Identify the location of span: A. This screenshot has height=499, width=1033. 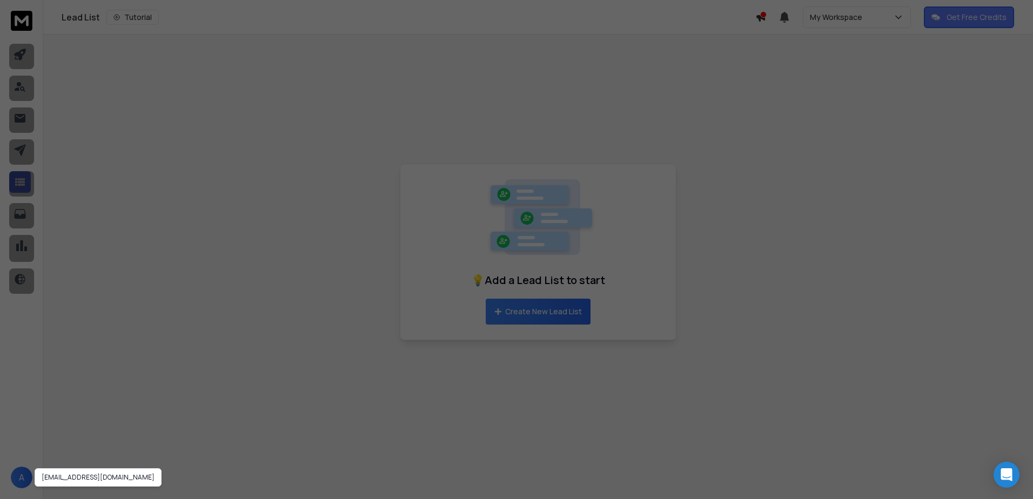
(22, 478).